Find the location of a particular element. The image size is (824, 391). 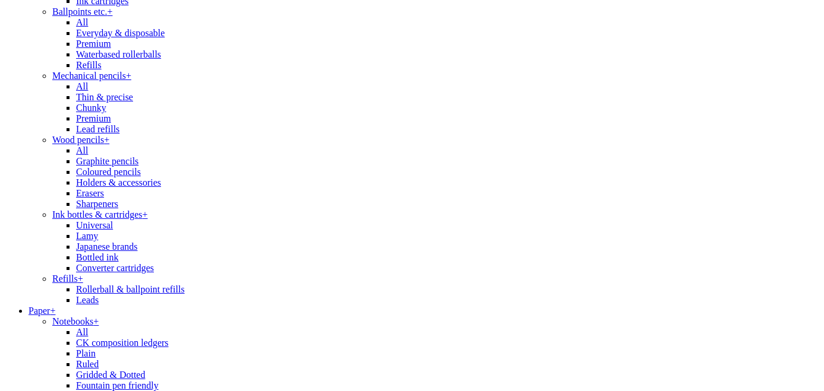

a: Holders & accessories is located at coordinates (118, 182).